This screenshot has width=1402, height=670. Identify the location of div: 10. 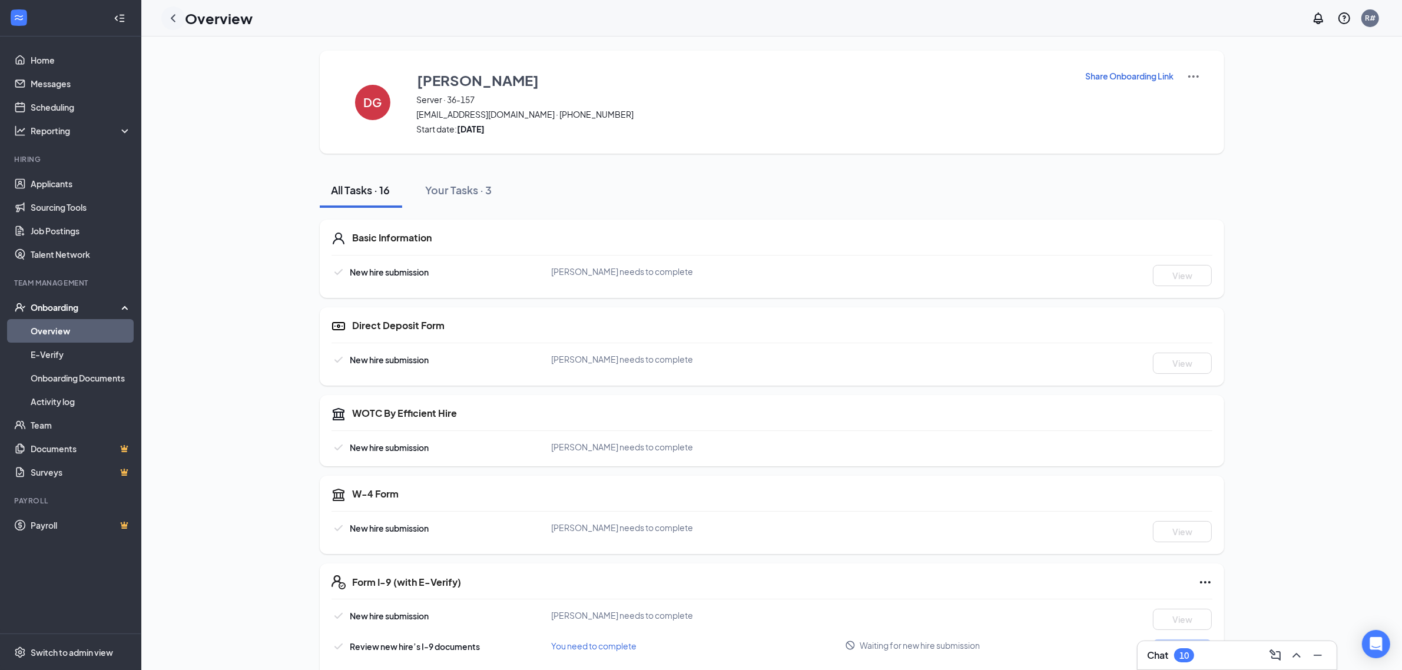
(1184, 655).